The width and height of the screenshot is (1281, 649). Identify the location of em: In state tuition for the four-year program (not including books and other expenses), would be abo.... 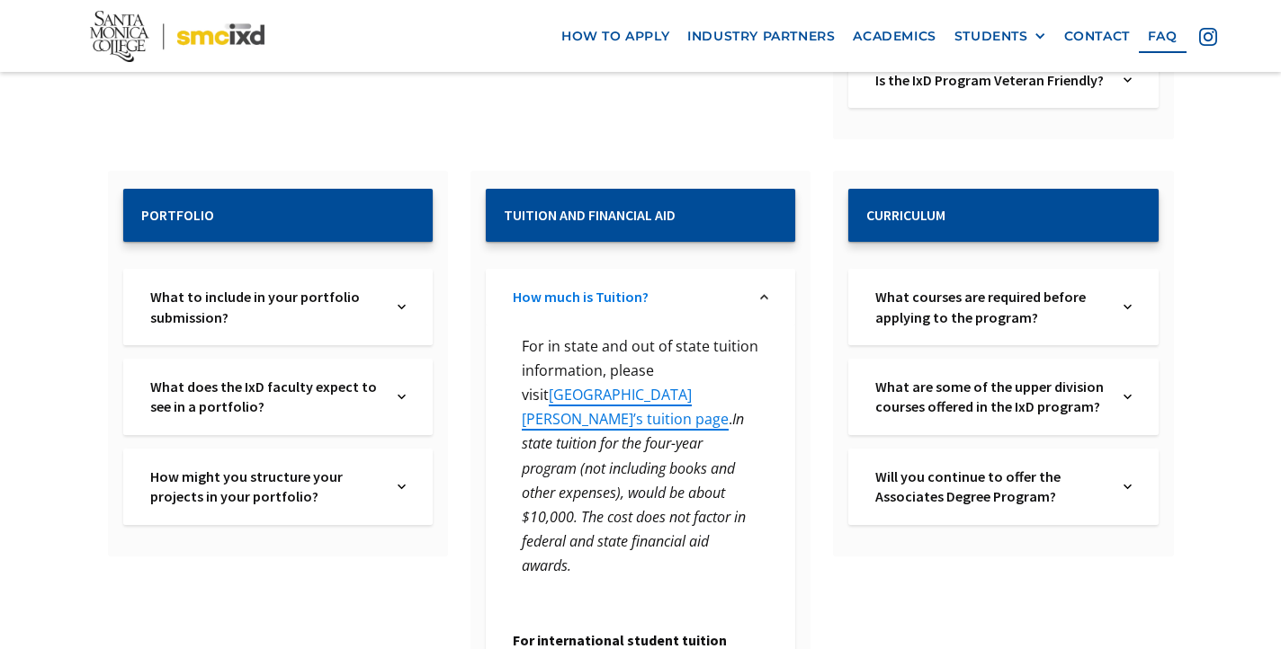
(633, 492).